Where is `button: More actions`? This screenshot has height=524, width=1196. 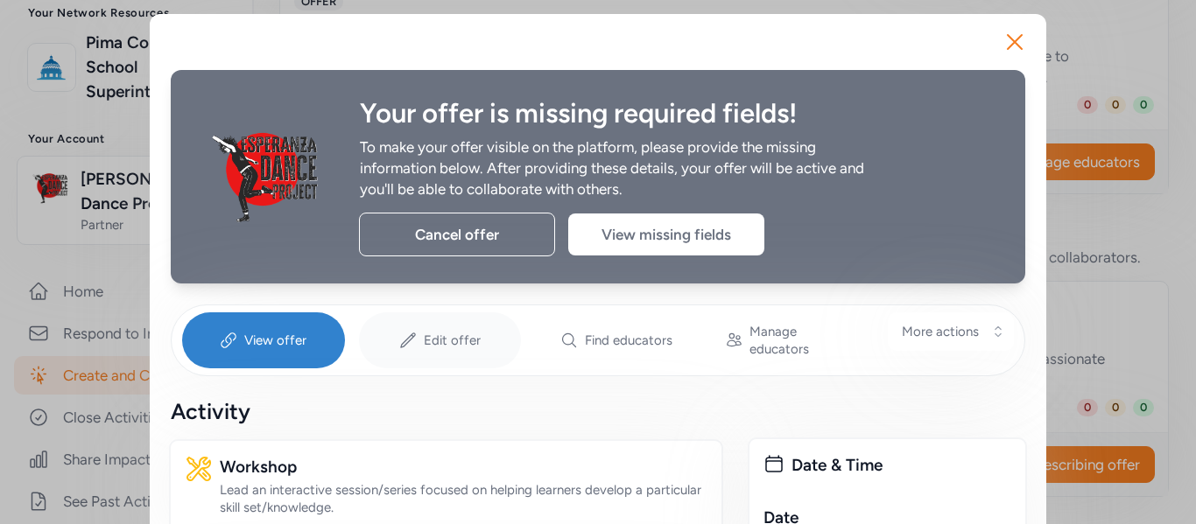
button: More actions is located at coordinates (951, 332).